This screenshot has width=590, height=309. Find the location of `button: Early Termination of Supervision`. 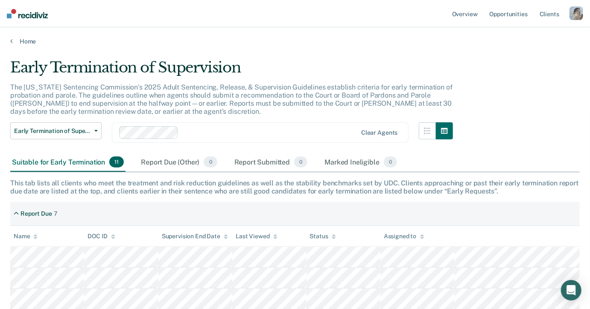

button: Early Termination of Supervision is located at coordinates (56, 131).